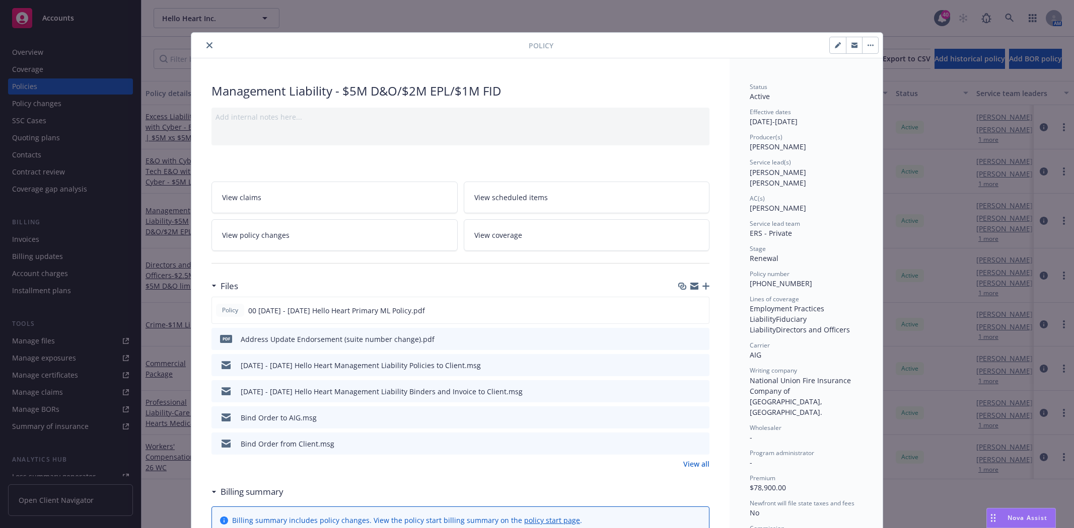 Image resolution: width=1074 pixels, height=528 pixels. What do you see at coordinates (757, 198) in the screenshot?
I see `span: AC(s)` at bounding box center [757, 198].